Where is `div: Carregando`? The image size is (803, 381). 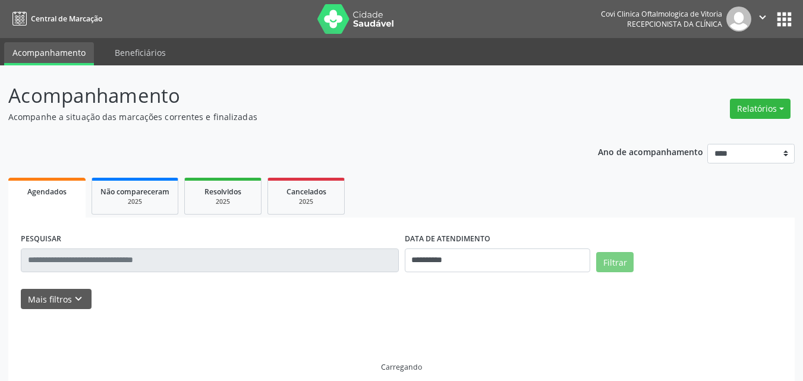 div: Carregando is located at coordinates (401, 367).